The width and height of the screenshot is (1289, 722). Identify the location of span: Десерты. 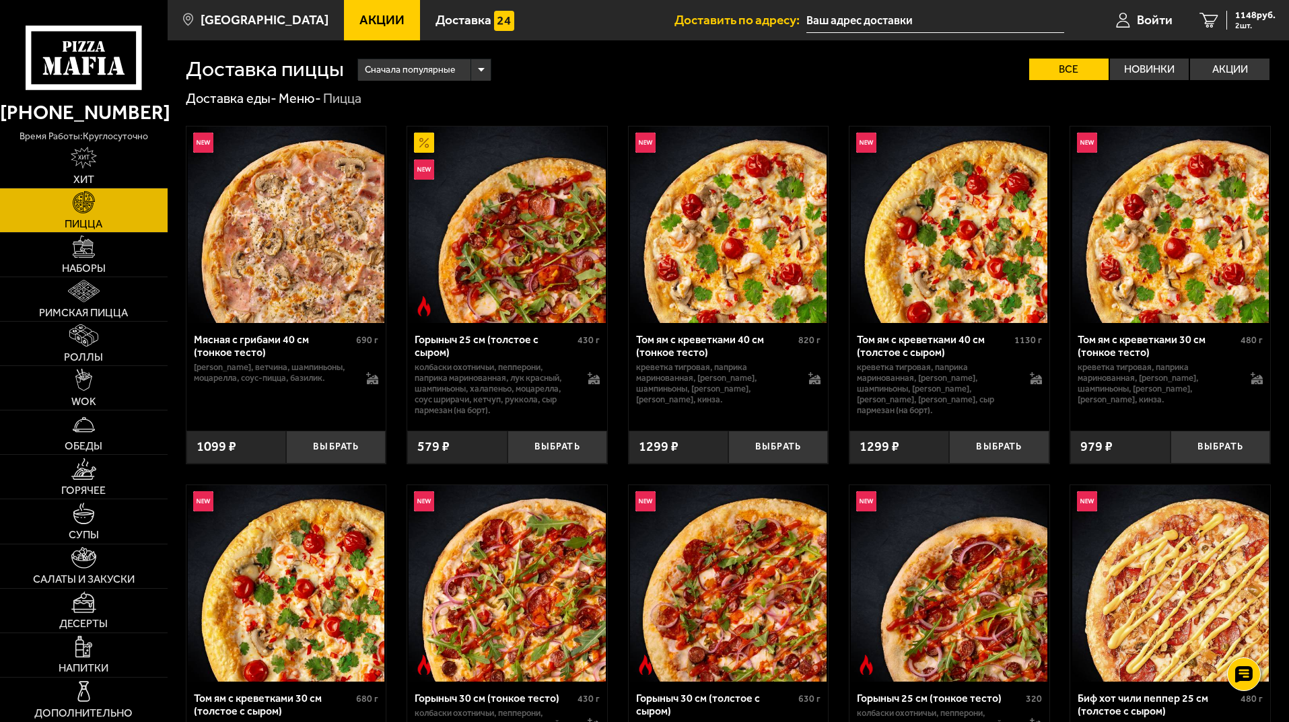
(83, 624).